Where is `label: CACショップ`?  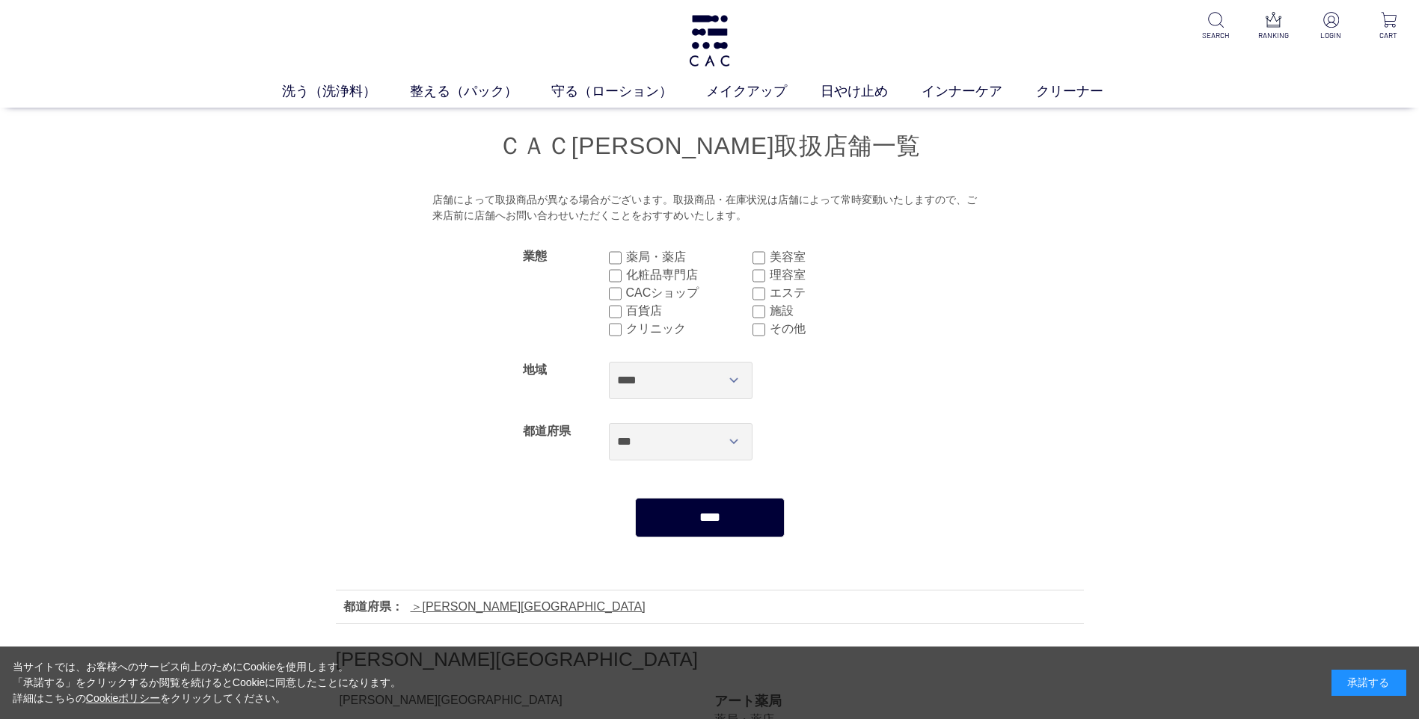
label: CACショップ is located at coordinates (689, 293).